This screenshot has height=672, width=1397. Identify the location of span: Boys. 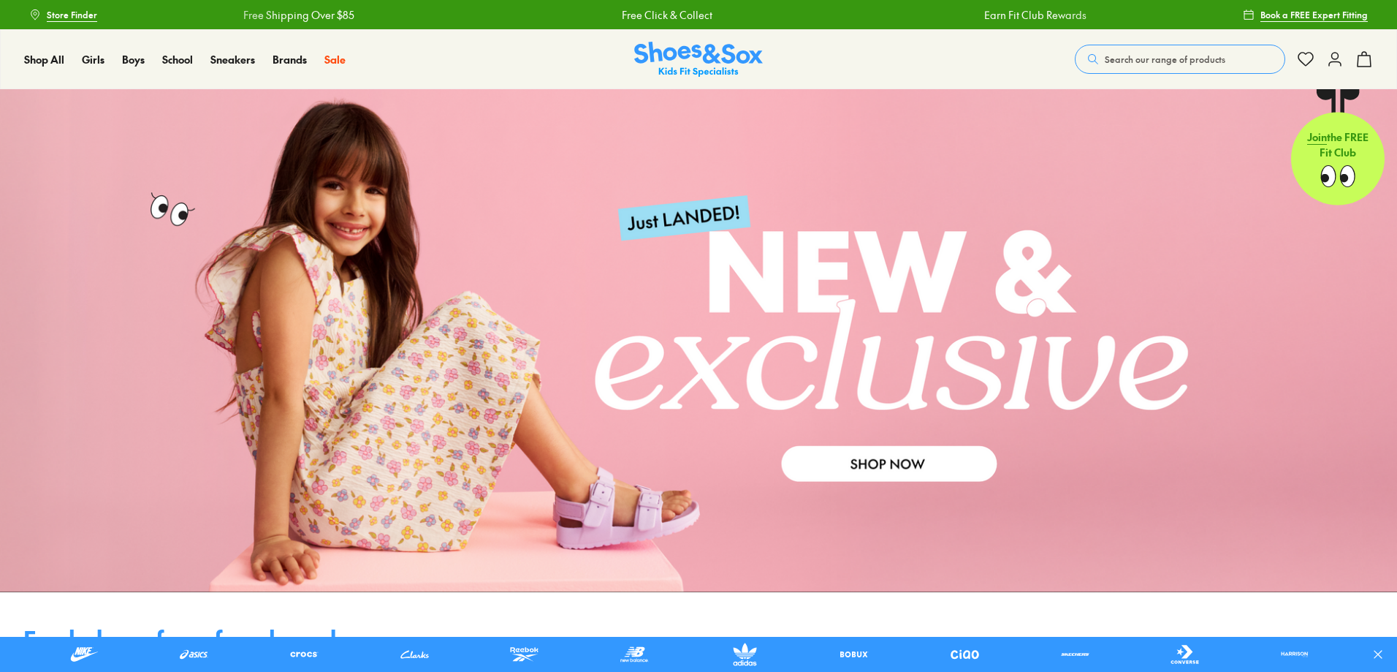
(133, 59).